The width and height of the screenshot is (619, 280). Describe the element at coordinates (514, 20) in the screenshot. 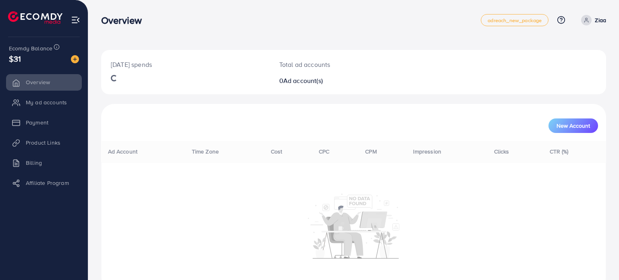

I see `span: adreach_new_package` at that location.